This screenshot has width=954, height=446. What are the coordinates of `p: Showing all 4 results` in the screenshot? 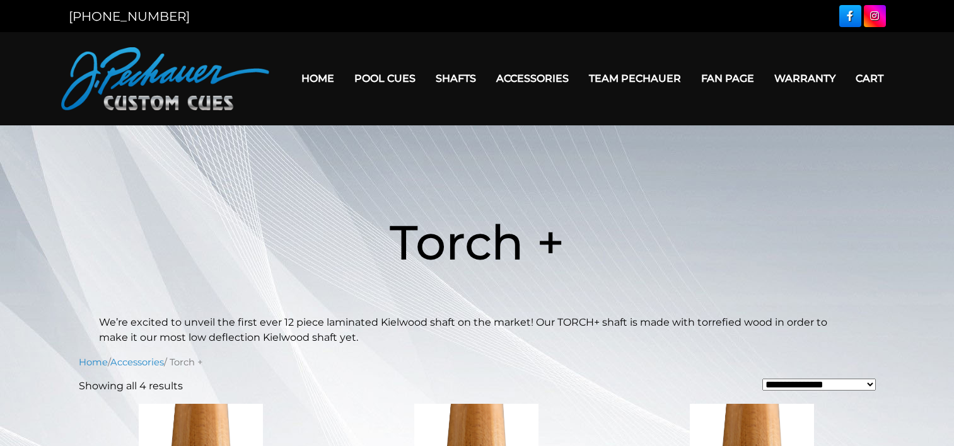 It's located at (130, 386).